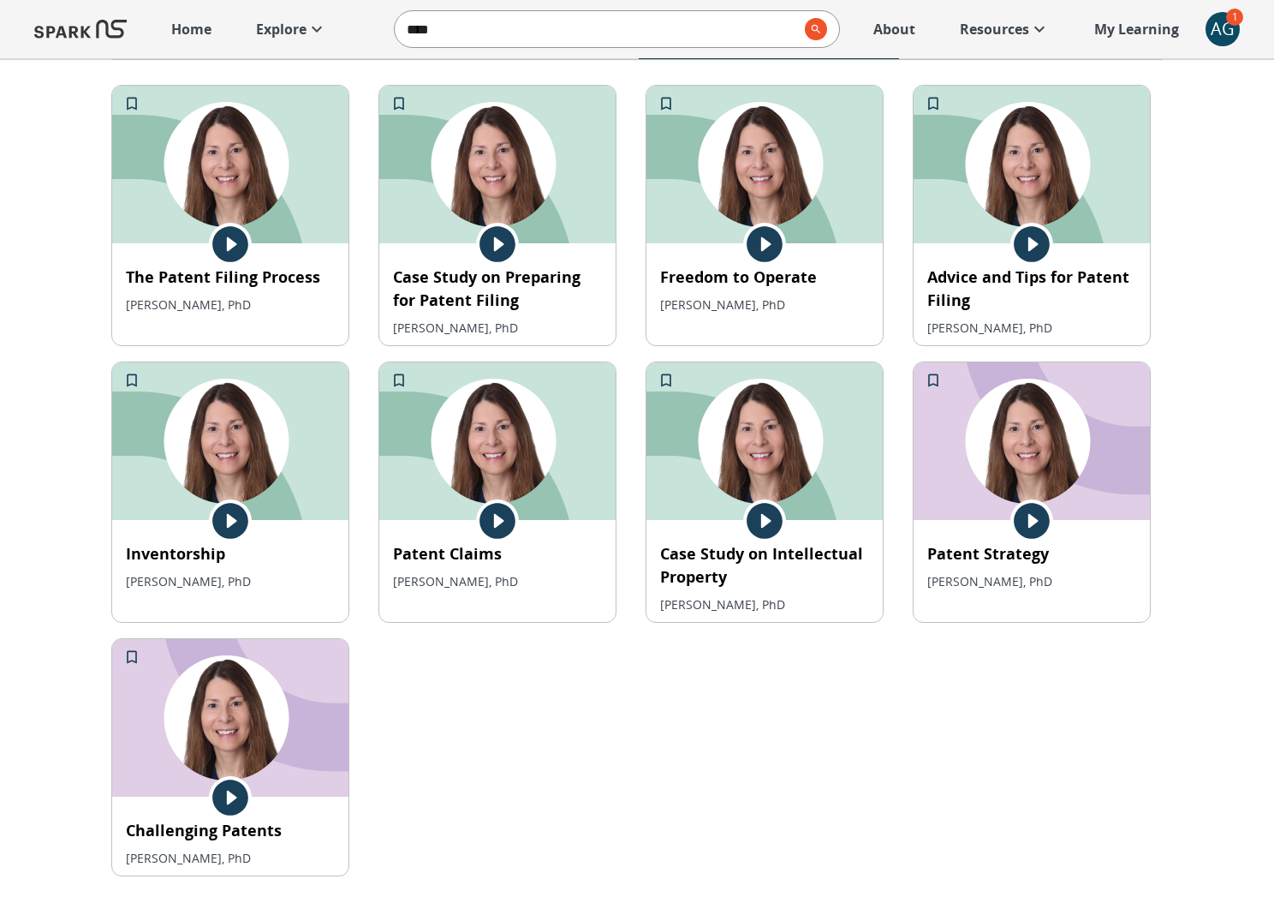 The width and height of the screenshot is (1274, 903). Describe the element at coordinates (498, 553) in the screenshot. I see `p: Patent Claims` at that location.